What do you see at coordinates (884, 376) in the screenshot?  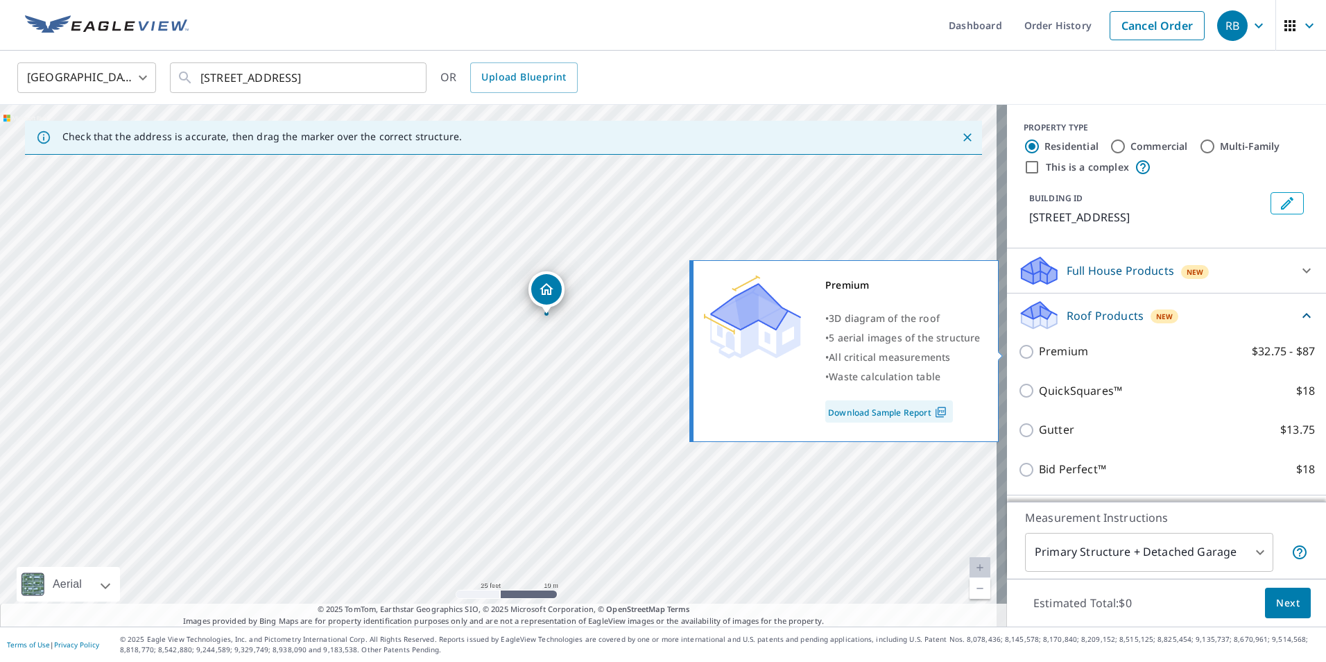 I see `span: Waste calculation table` at bounding box center [884, 376].